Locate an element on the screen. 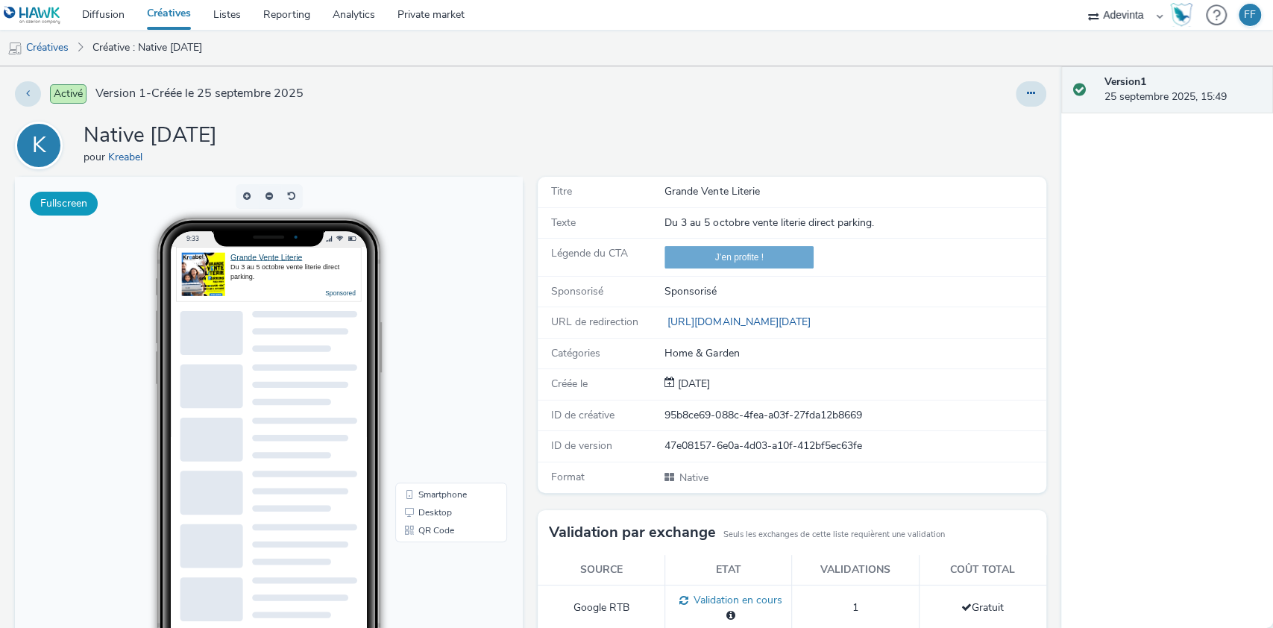  span: Catégories is located at coordinates (576, 353).